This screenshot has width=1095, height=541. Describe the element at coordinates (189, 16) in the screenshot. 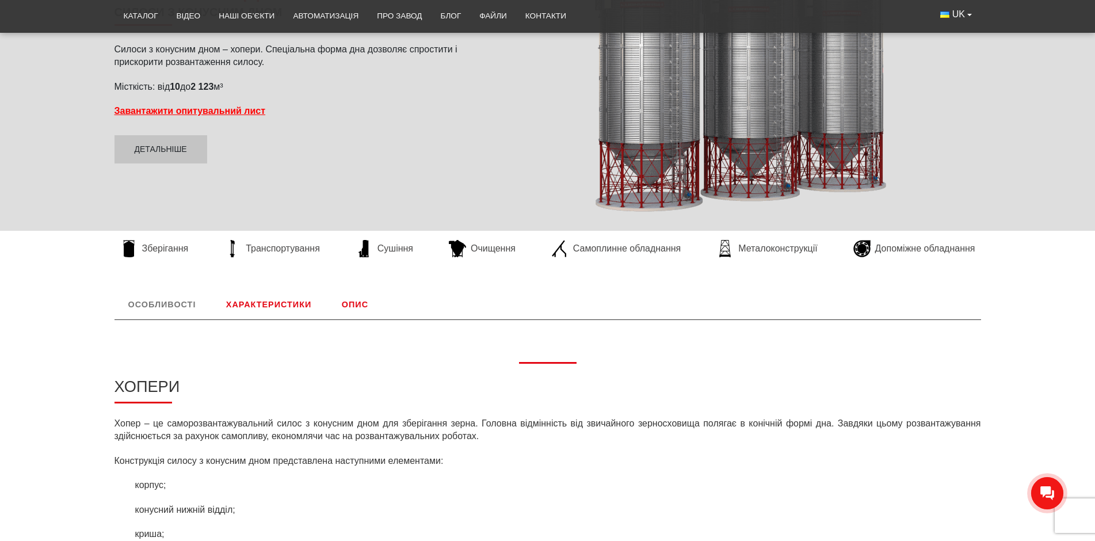

I see `a: Відео` at that location.